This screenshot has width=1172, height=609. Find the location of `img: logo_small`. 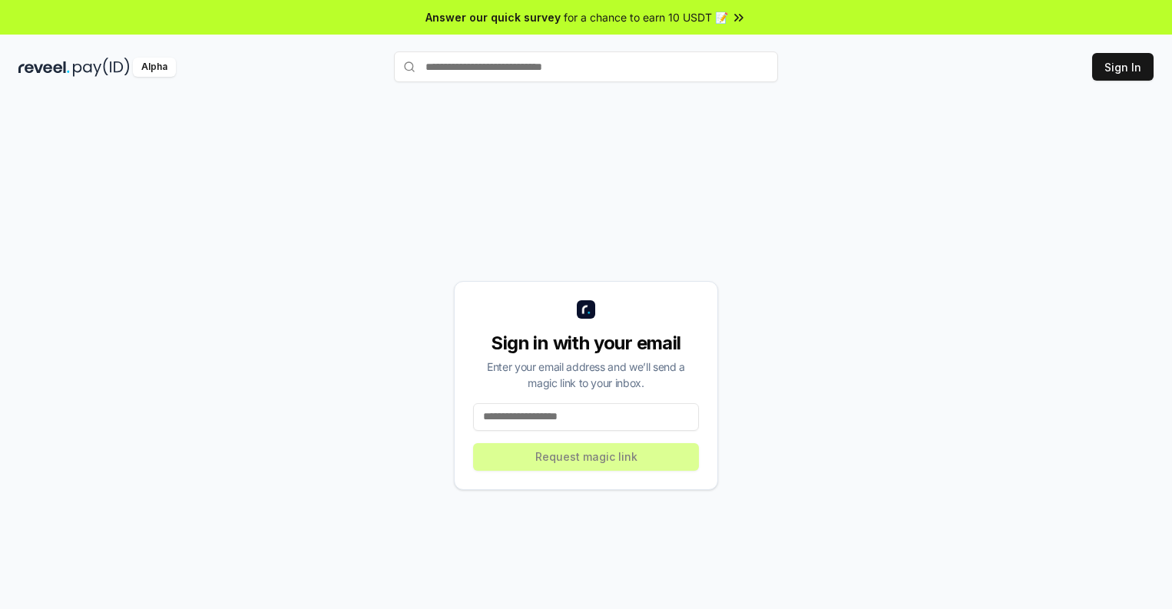

img: logo_small is located at coordinates (586, 310).